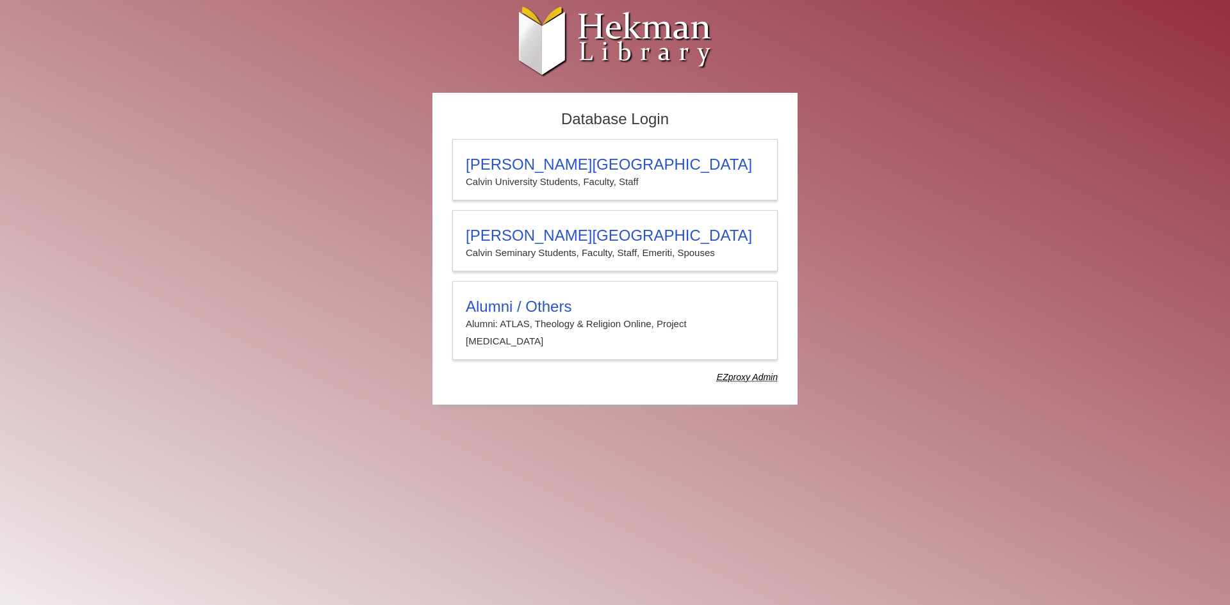 The image size is (1230, 605). What do you see at coordinates (615, 307) in the screenshot?
I see `h3: Alumni / Others` at bounding box center [615, 307].